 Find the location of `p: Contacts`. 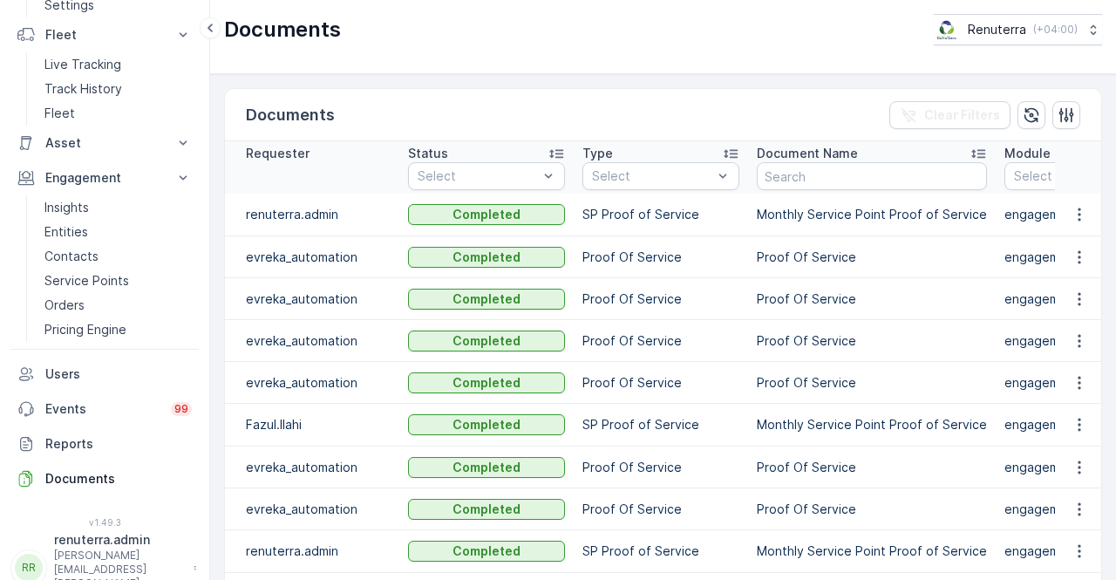

p: Contacts is located at coordinates (71, 256).